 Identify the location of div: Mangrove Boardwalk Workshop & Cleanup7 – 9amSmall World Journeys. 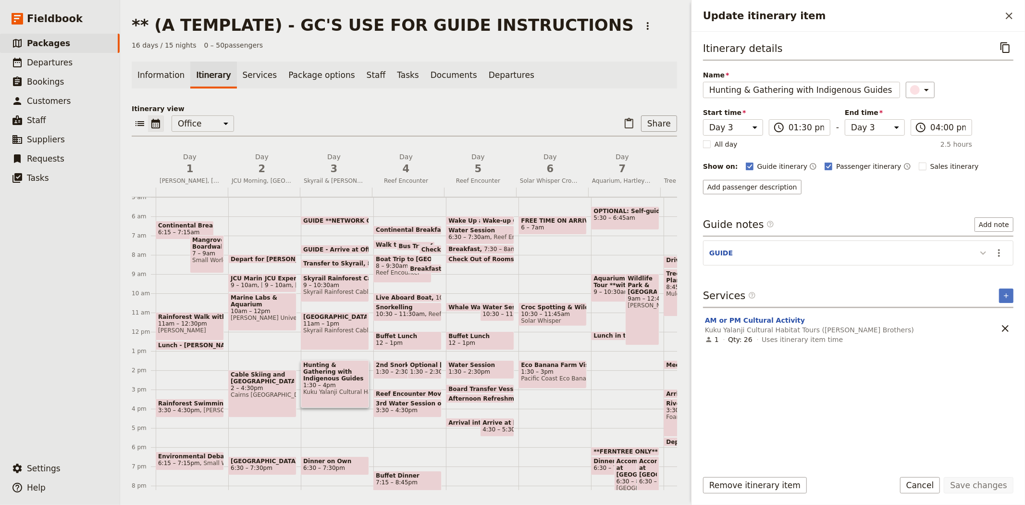
(207, 254).